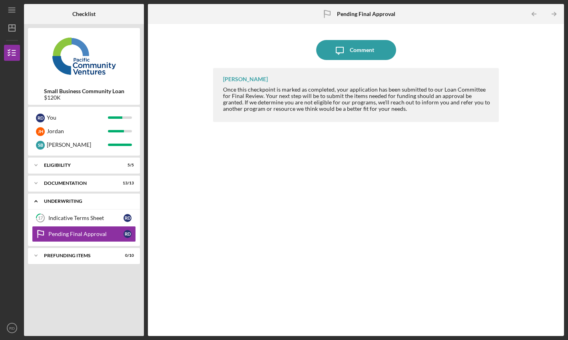  Describe the element at coordinates (87, 201) in the screenshot. I see `div: Underwriting` at that location.